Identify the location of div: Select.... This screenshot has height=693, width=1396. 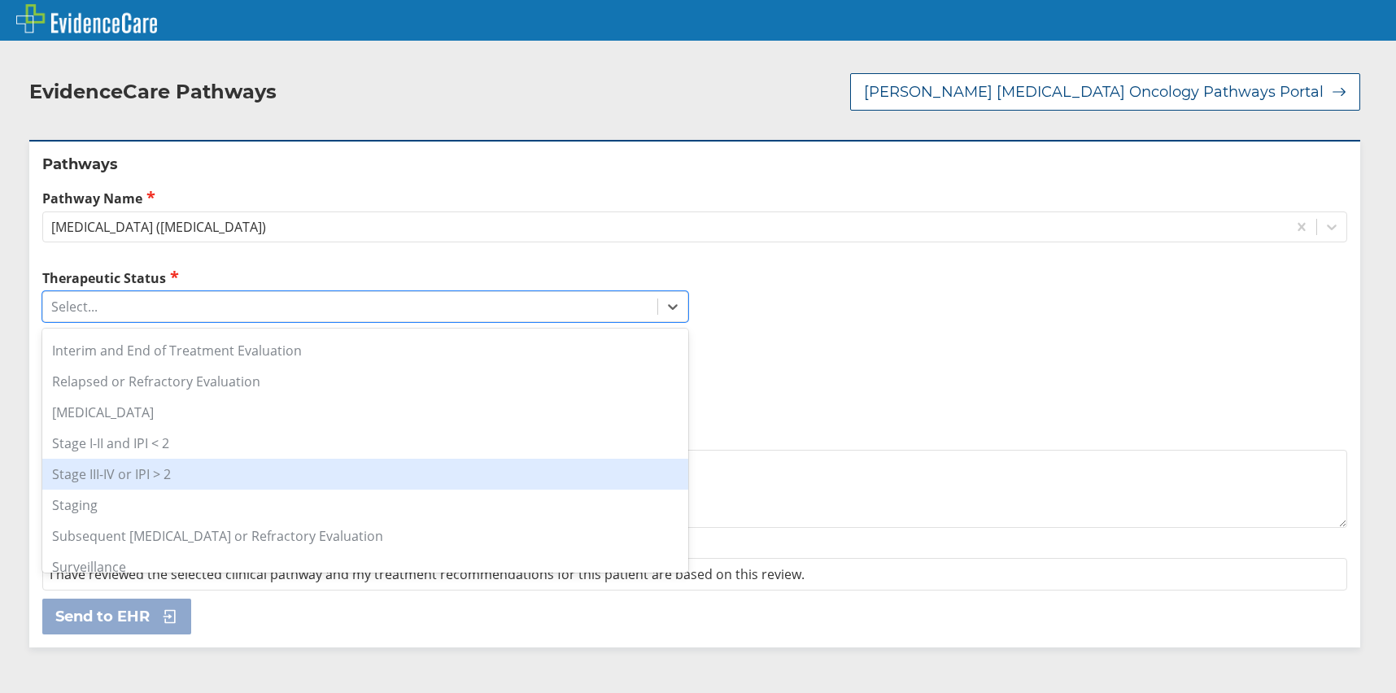
(74, 307).